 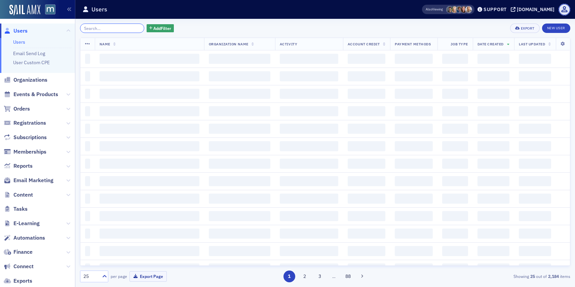 I want to click on a: User Custom CPE, so click(x=31, y=63).